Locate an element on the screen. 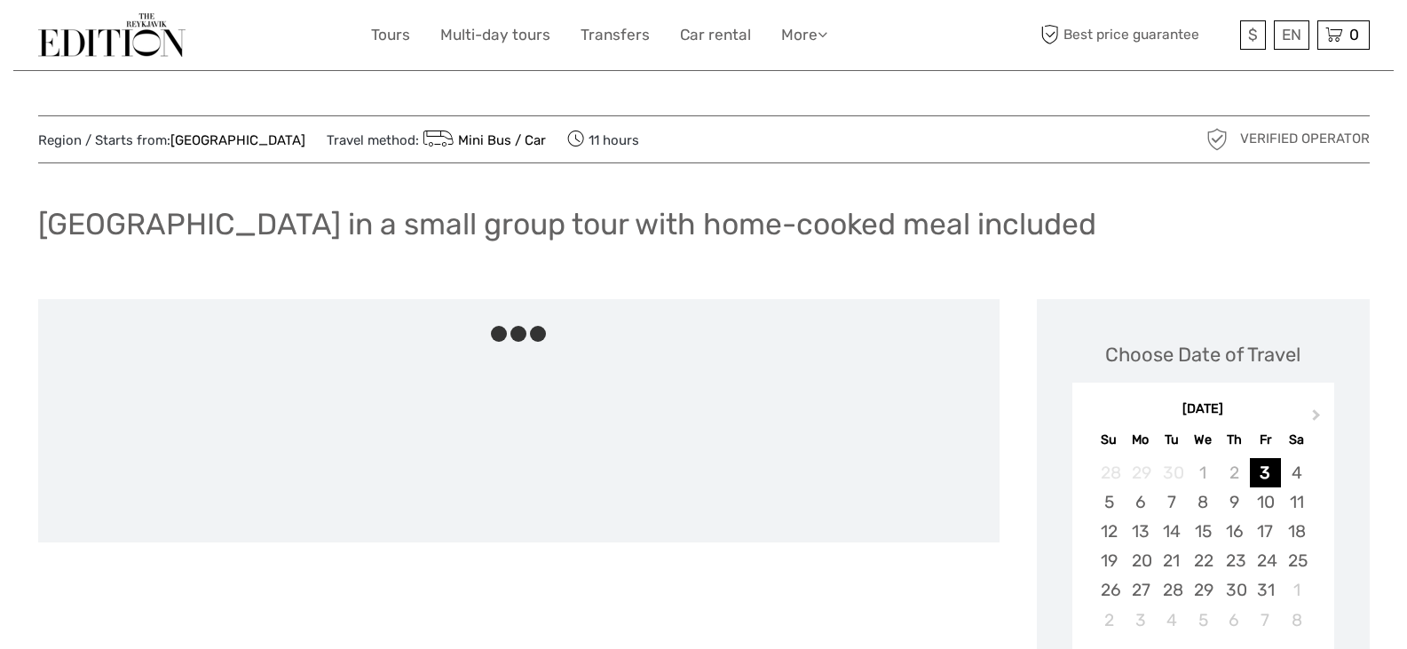 The width and height of the screenshot is (1407, 649). div: Choose Monday, October 6th, 2025 is located at coordinates (1140, 502).